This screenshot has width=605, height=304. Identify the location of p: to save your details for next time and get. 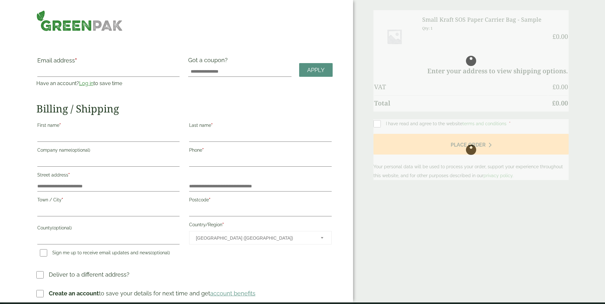
(152, 294).